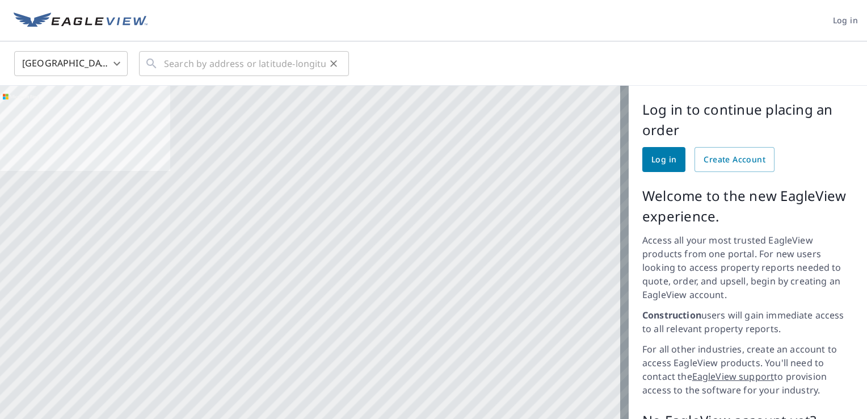 Image resolution: width=867 pixels, height=419 pixels. Describe the element at coordinates (748, 206) in the screenshot. I see `p: Welcome to the new EagleView experience.` at that location.